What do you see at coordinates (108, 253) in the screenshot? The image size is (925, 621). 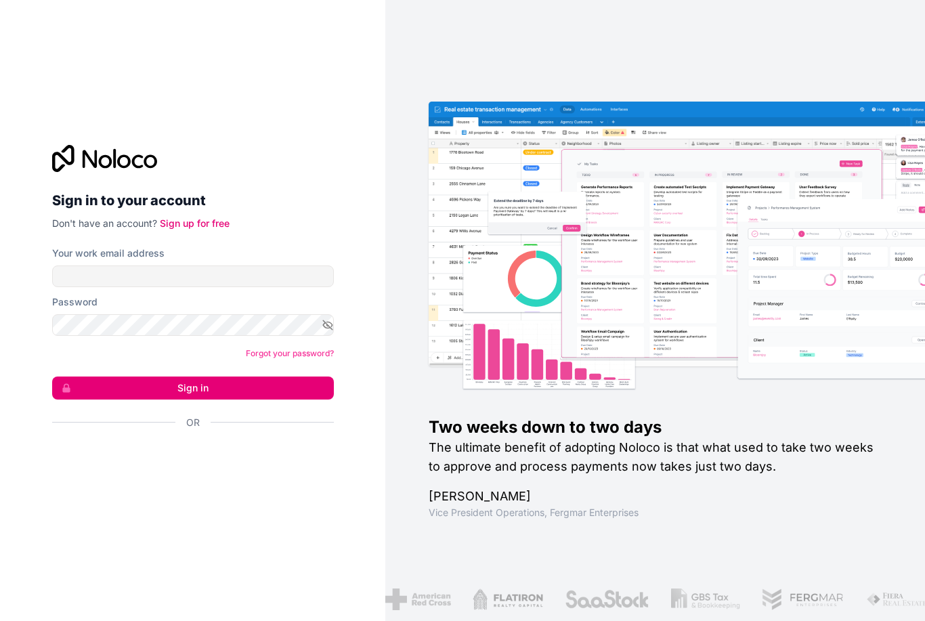 I see `label: Your work email address` at bounding box center [108, 253].